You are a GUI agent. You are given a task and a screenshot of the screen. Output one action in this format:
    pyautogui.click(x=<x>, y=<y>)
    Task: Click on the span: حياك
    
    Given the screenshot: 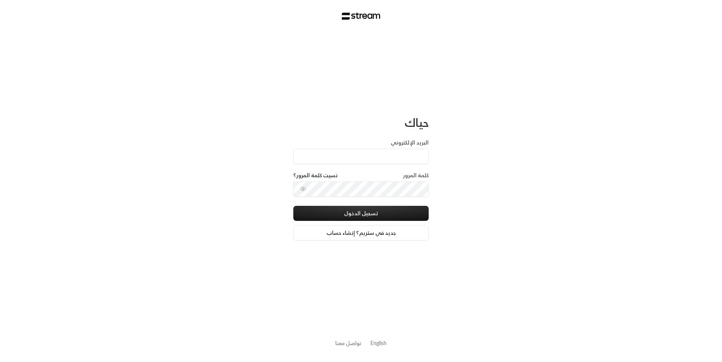 What is the action you would take?
    pyautogui.click(x=417, y=122)
    